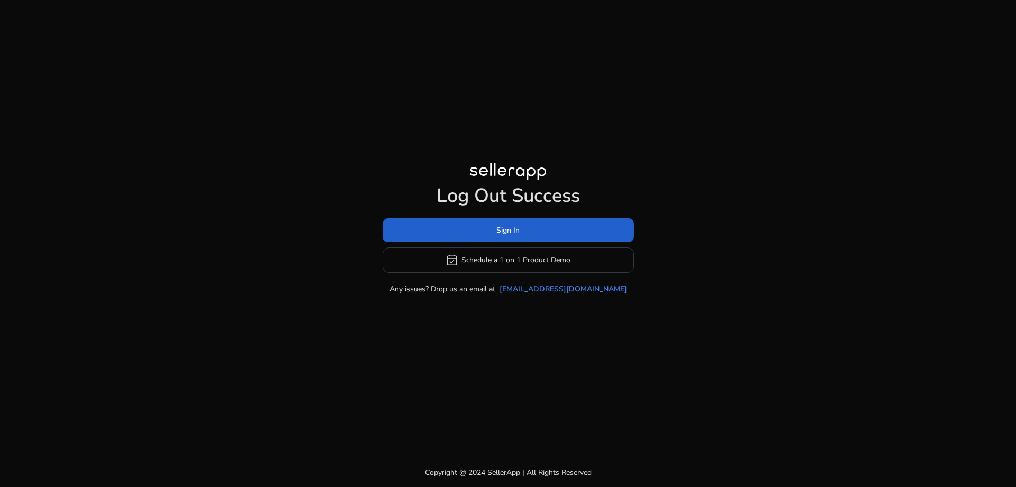 The image size is (1016, 487). I want to click on button: event_availableSchedule a 1 on 1 Product Demo, so click(508, 260).